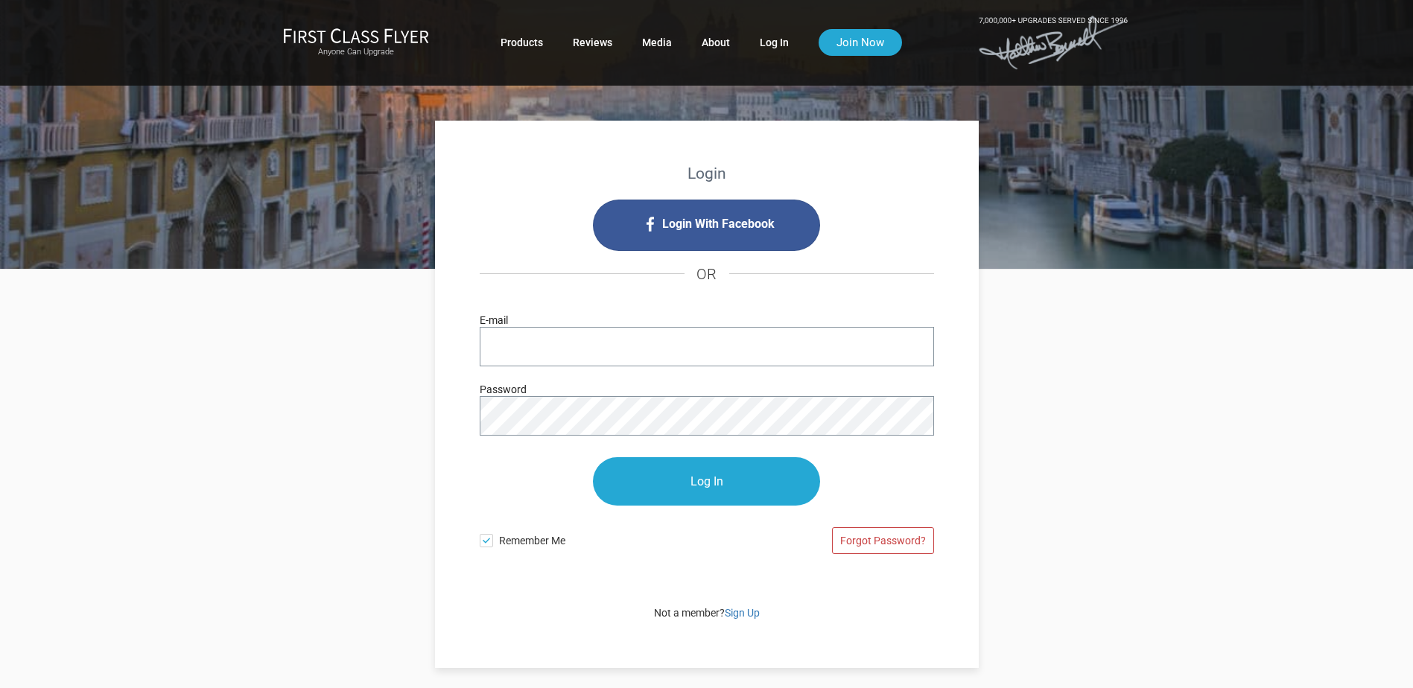 The height and width of the screenshot is (688, 1413). Describe the element at coordinates (716, 42) in the screenshot. I see `a: About` at that location.